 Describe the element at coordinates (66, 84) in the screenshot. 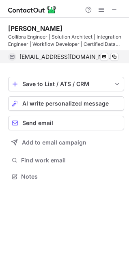

I see `button: save-profile-one-click` at that location.